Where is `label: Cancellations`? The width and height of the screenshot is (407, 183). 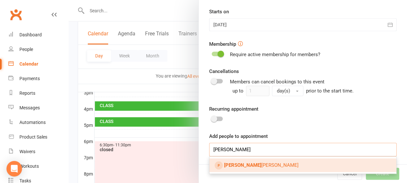 label: Cancellations is located at coordinates (224, 71).